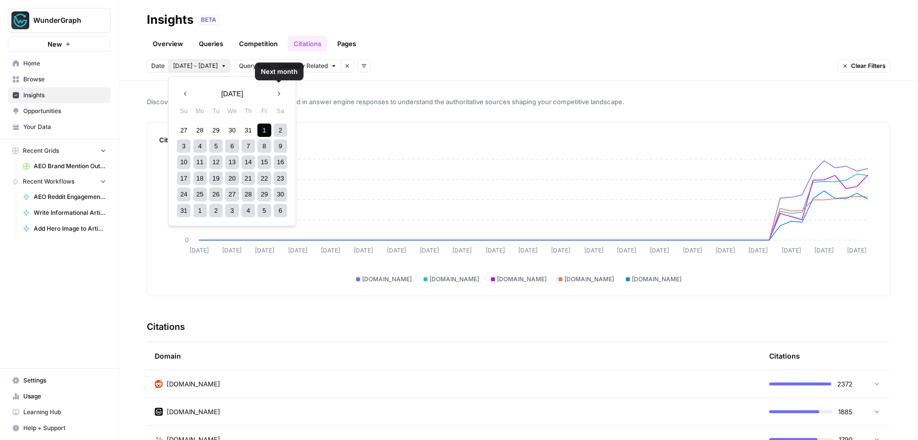  What do you see at coordinates (232, 146) in the screenshot?
I see `div: Choose Wednesday, August 6th, 2025` at bounding box center [232, 146].